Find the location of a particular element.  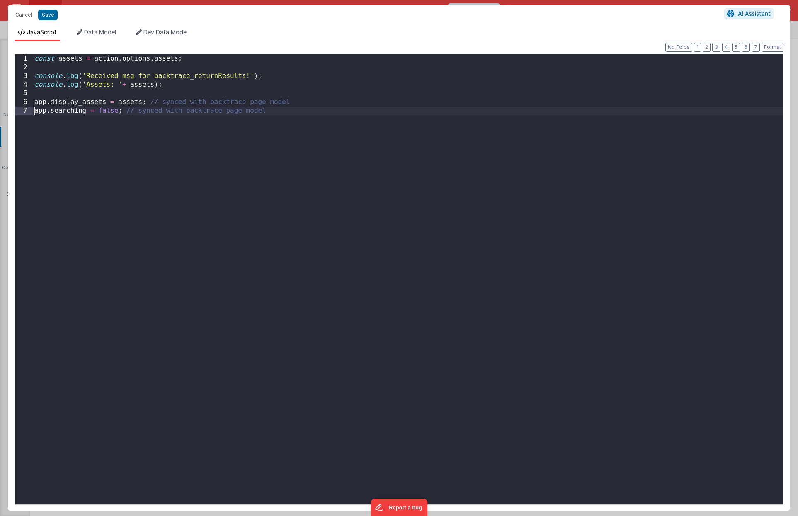

button: 1 is located at coordinates (697, 47).